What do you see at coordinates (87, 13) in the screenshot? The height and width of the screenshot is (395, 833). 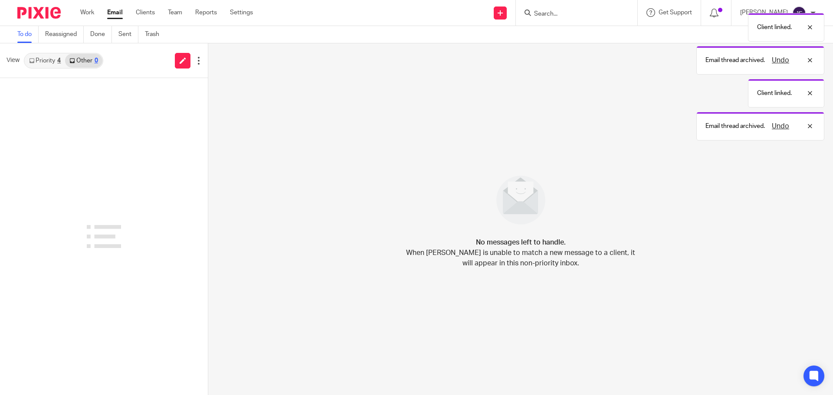 I see `a: Work` at bounding box center [87, 13].